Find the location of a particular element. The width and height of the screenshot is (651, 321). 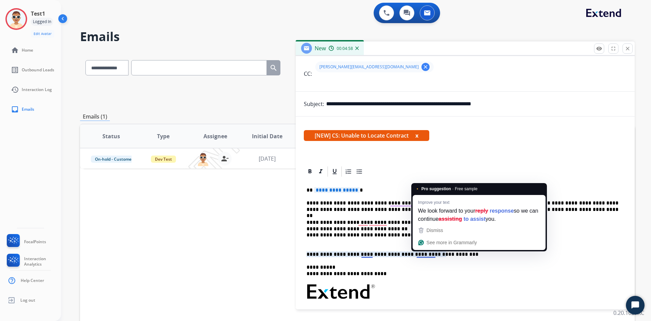

mat-icon: close is located at coordinates (628, 49).